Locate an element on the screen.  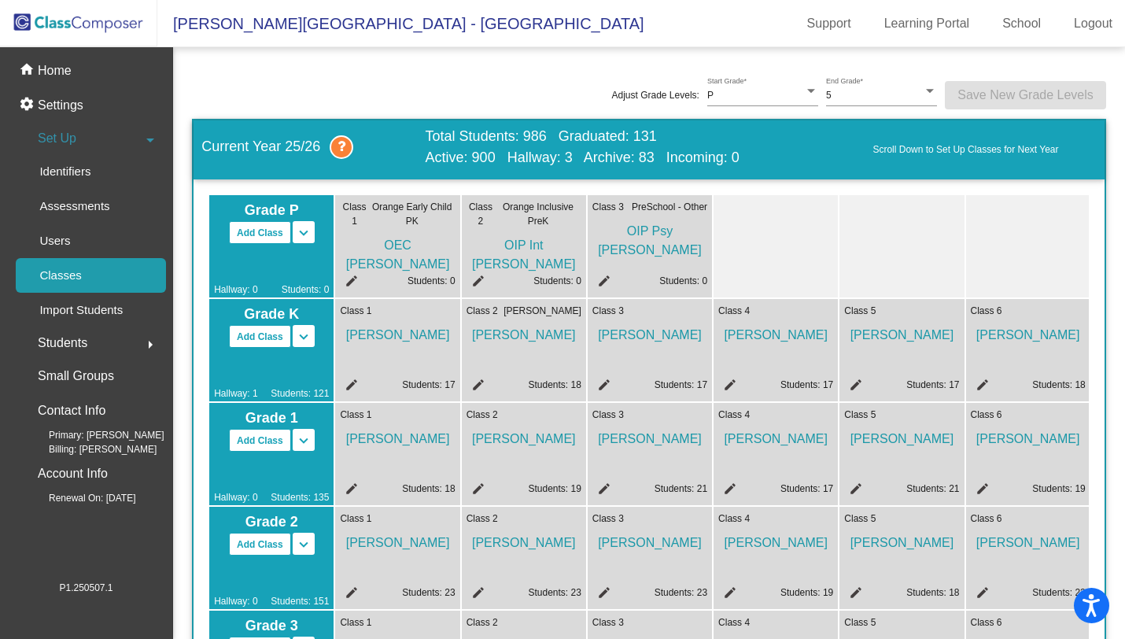
a: School is located at coordinates (1021, 24).